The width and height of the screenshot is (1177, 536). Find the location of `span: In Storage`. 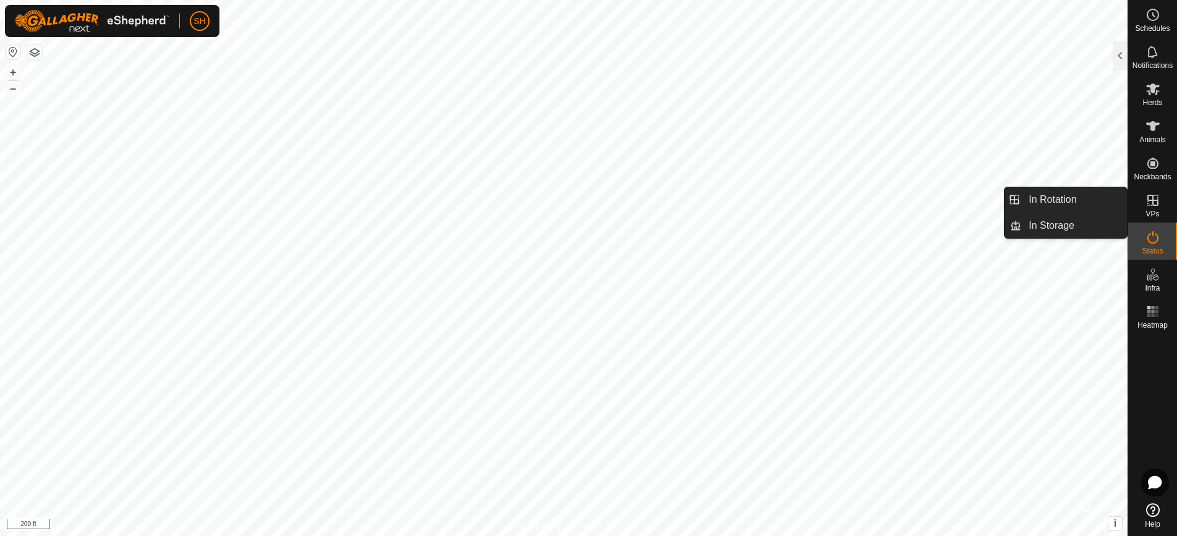

span: In Storage is located at coordinates (1052, 226).